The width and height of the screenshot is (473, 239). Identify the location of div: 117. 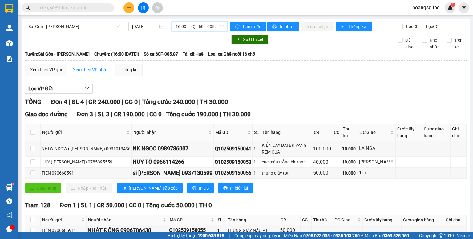
(377, 173).